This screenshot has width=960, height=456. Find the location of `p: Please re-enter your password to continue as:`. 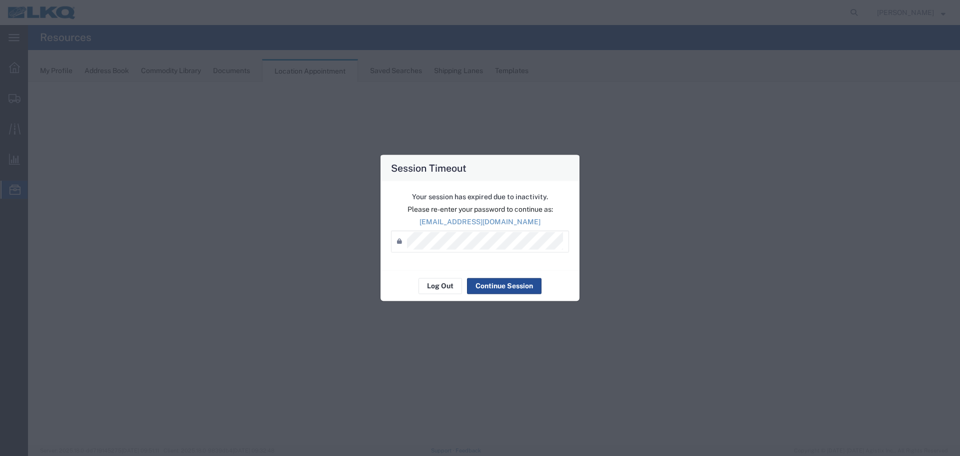

p: Please re-enter your password to continue as: is located at coordinates (480, 209).